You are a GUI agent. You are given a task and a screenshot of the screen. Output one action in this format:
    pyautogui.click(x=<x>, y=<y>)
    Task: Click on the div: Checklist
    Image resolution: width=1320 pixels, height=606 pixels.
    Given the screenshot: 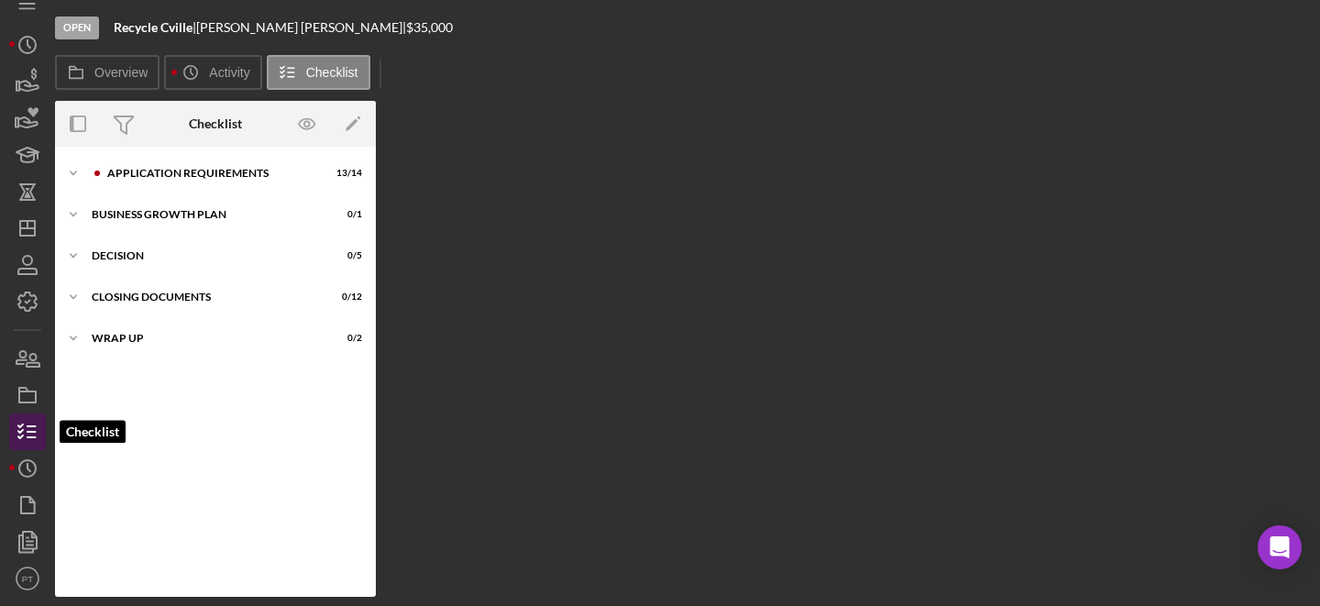 What is the action you would take?
    pyautogui.click(x=215, y=124)
    